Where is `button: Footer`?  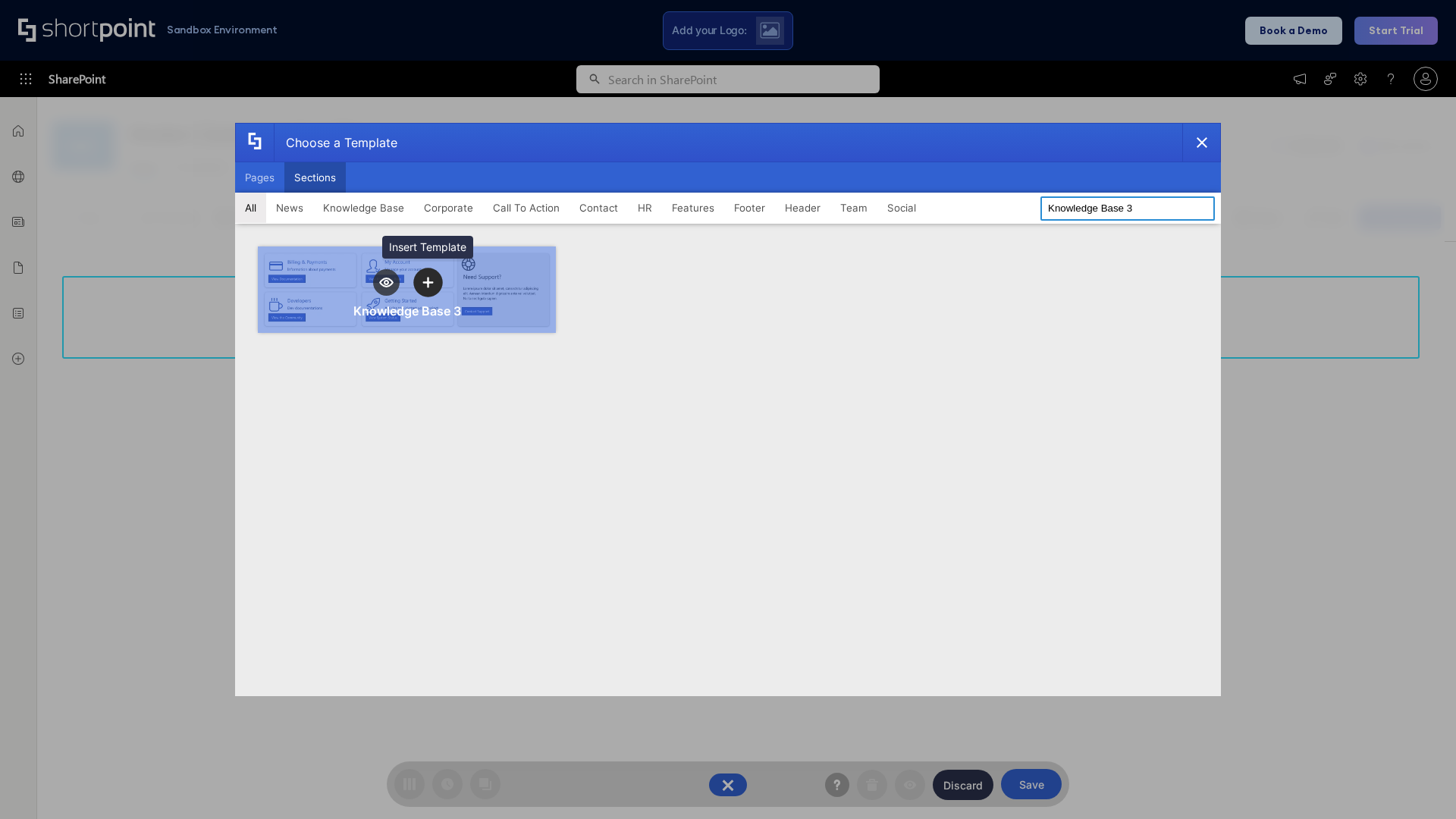 button: Footer is located at coordinates (749, 208).